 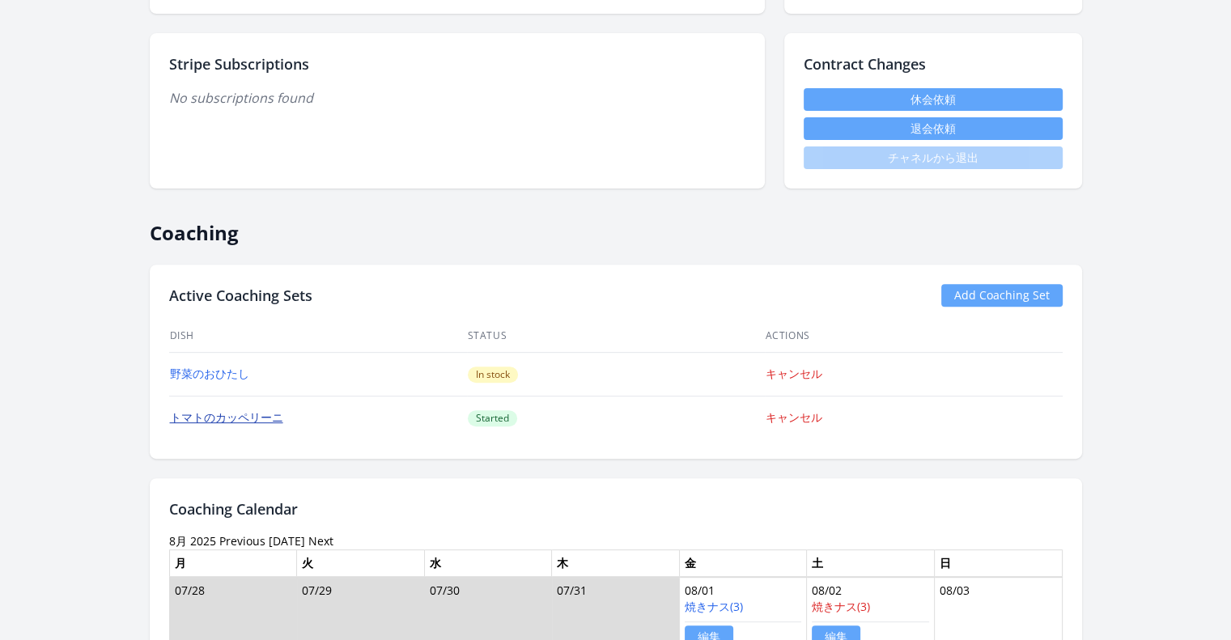 What do you see at coordinates (492, 418) in the screenshot?
I see `span: Started` at bounding box center [492, 418].